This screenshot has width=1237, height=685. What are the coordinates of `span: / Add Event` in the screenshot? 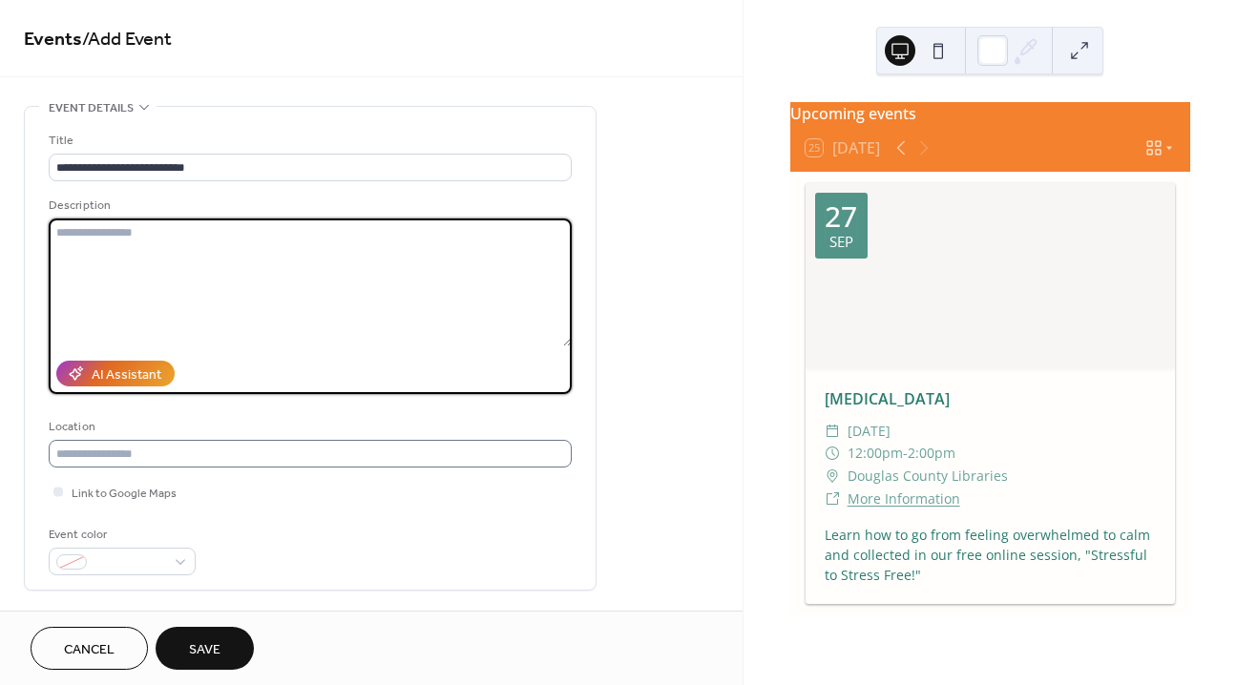 It's located at (127, 39).